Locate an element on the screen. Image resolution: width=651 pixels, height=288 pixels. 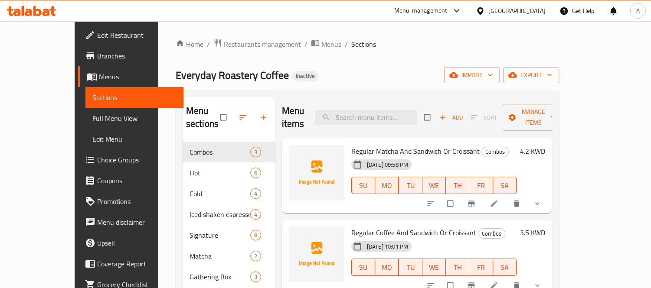
a: Restaurants management is located at coordinates (257, 44).